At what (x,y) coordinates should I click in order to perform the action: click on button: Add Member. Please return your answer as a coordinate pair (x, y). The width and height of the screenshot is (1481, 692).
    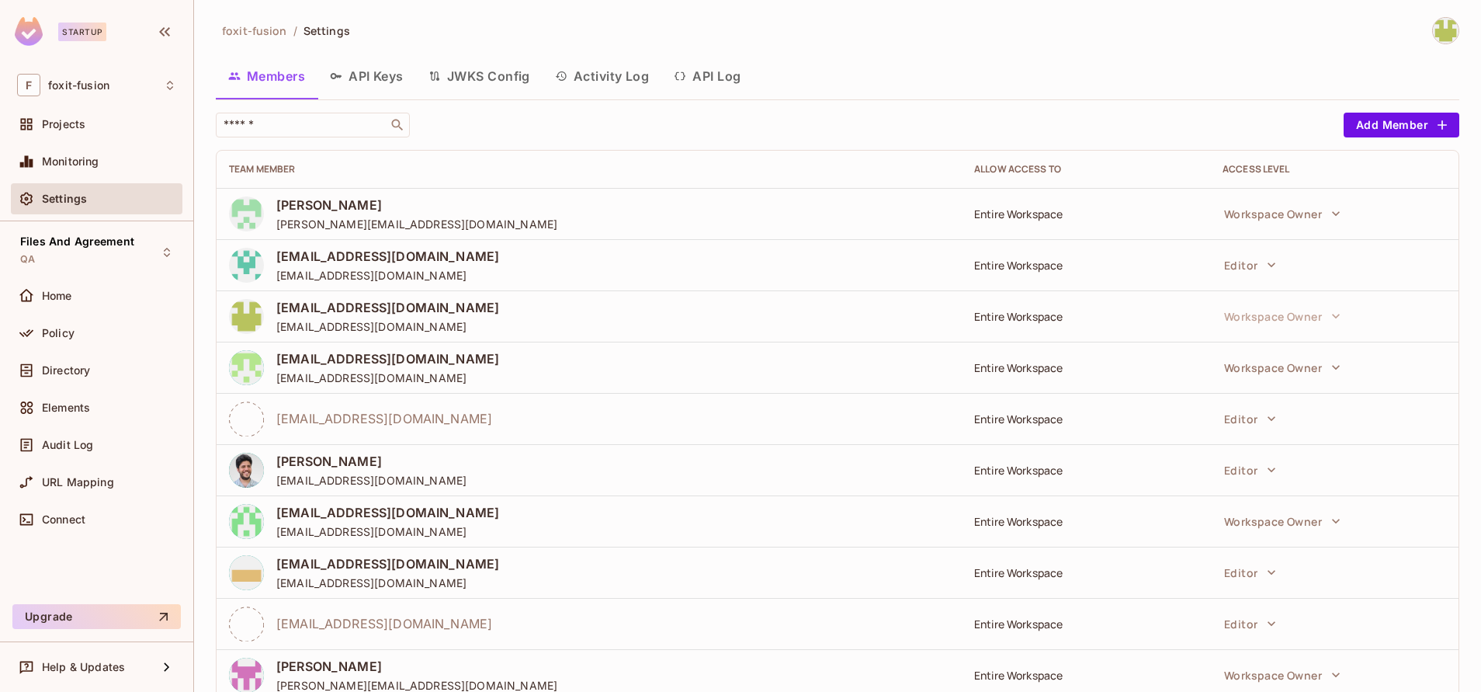
    Looking at the image, I should click on (1401, 125).